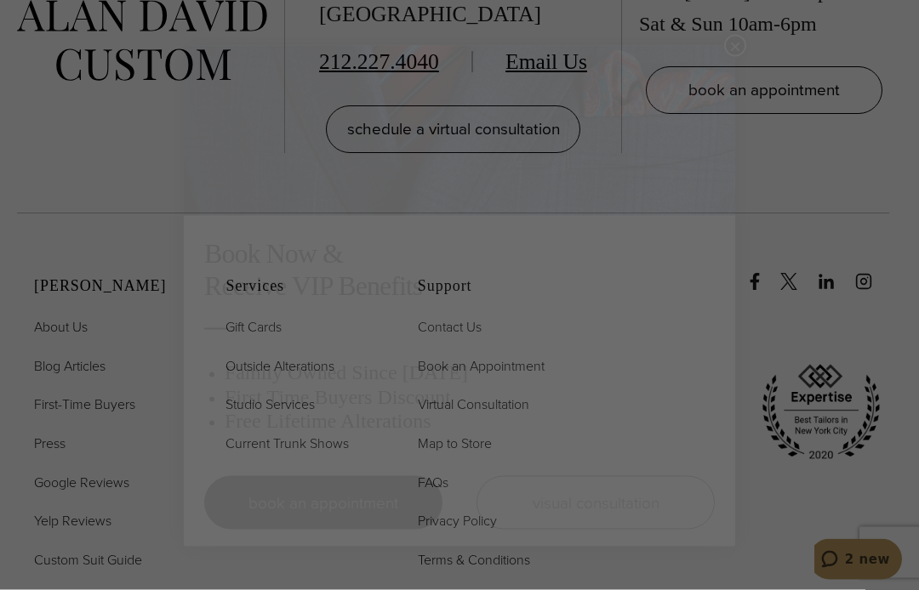 This screenshot has height=590, width=919. I want to click on button: Close, so click(735, 46).